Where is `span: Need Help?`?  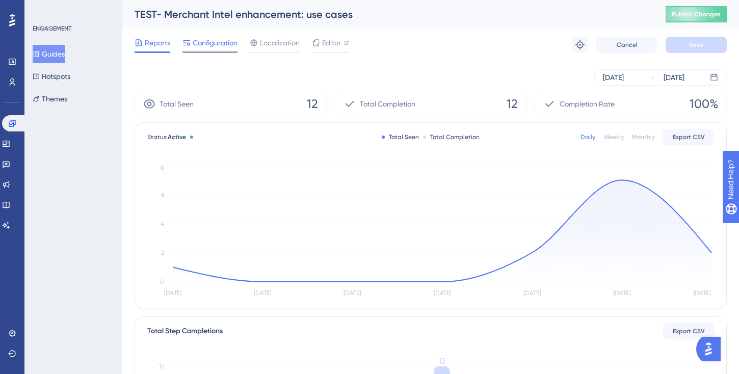 span: Need Help? is located at coordinates (44, 9).